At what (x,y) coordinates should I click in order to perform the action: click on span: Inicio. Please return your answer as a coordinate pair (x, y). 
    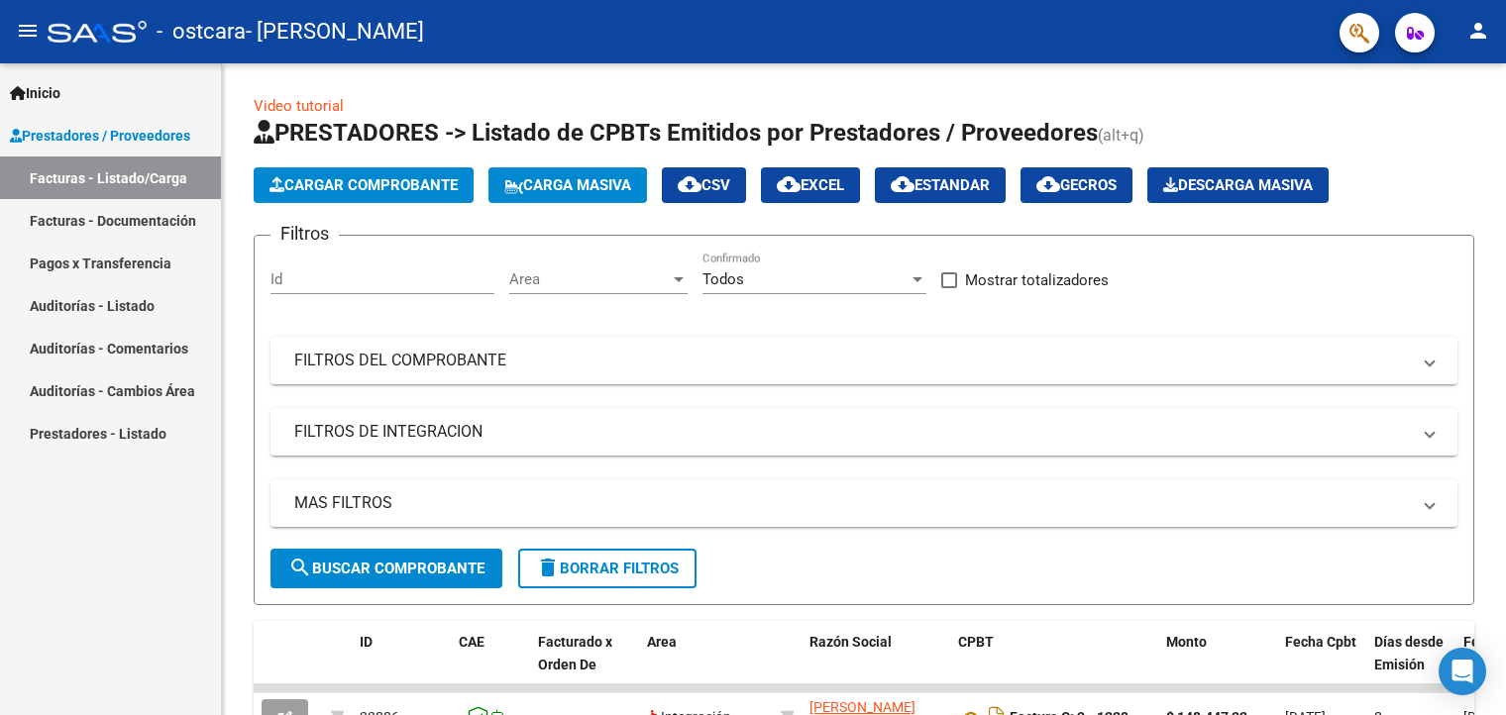
    Looking at the image, I should click on (35, 93).